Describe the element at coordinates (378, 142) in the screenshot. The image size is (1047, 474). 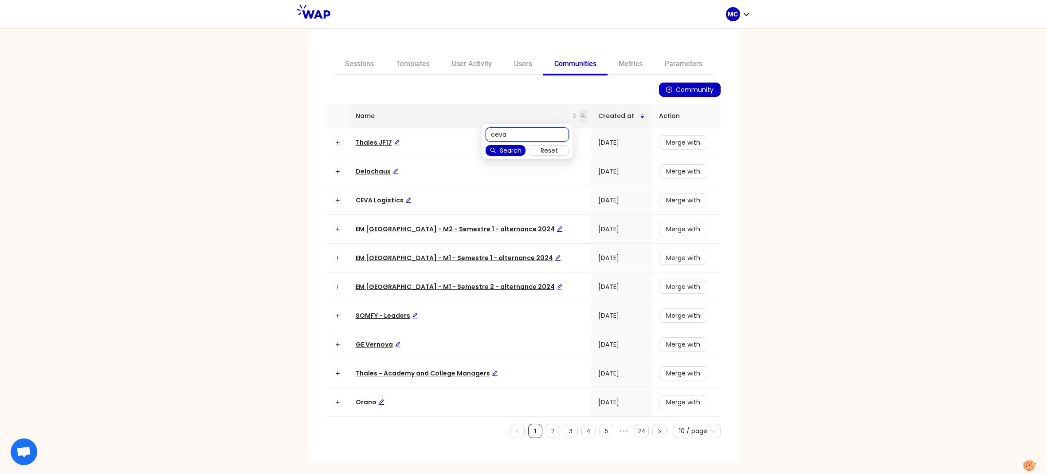
I see `span: Thales JF17` at that location.